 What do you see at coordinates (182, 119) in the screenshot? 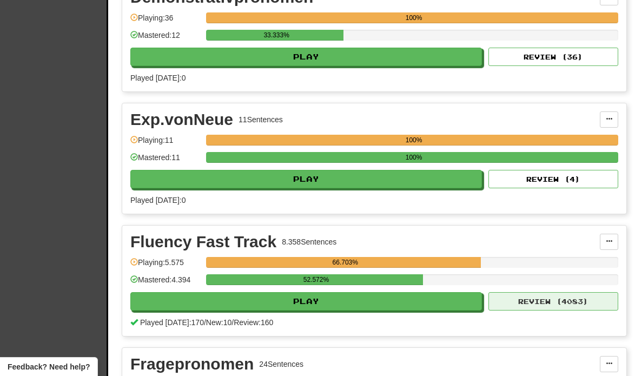
I see `div: Exp.vonNeue` at bounding box center [182, 119].